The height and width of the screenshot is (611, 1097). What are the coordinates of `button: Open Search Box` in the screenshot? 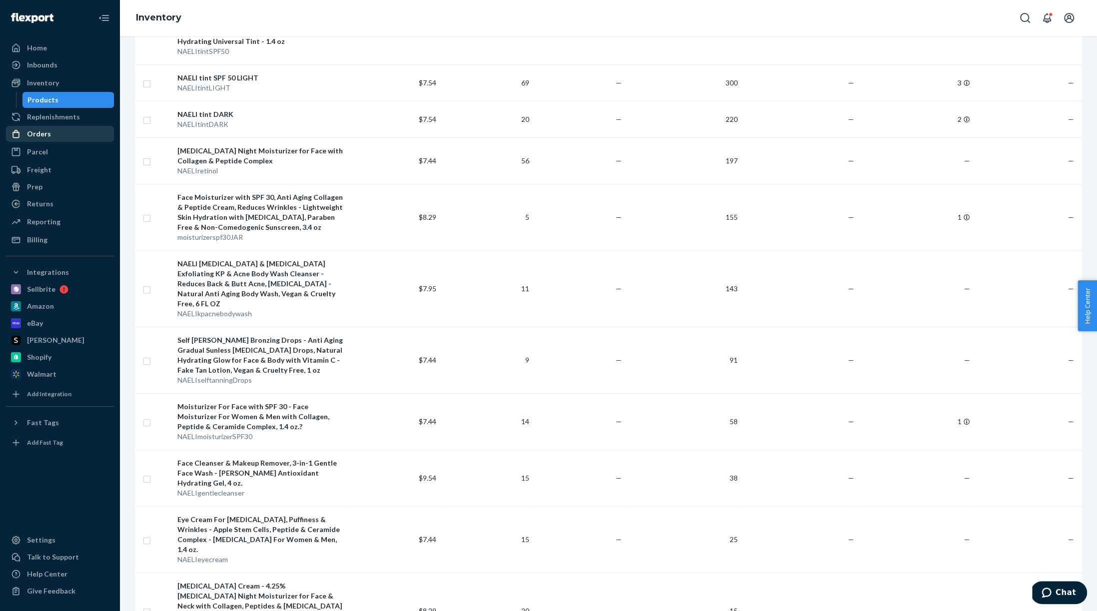 It's located at (1025, 18).